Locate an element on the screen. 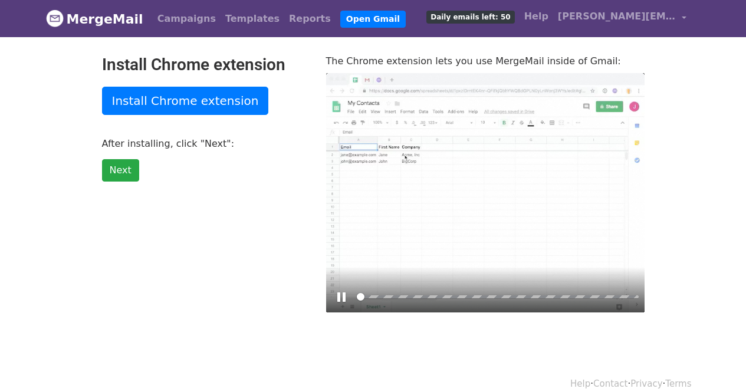  a: Terms is located at coordinates (678, 384).